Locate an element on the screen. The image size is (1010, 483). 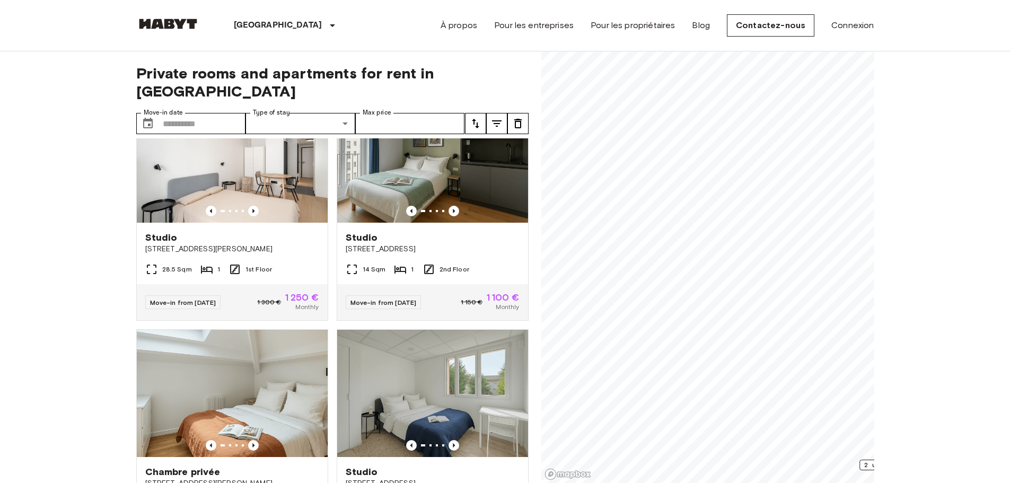
a: Mapbox logo is located at coordinates (568, 474).